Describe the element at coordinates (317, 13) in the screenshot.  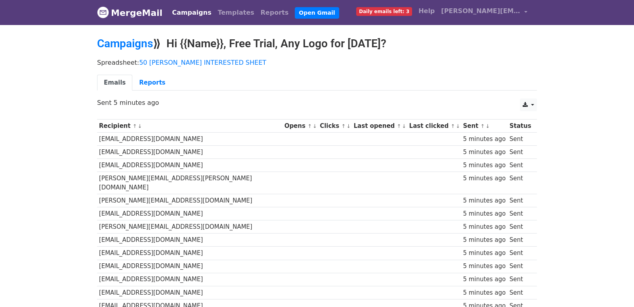
I see `a: Open Gmail` at that location.